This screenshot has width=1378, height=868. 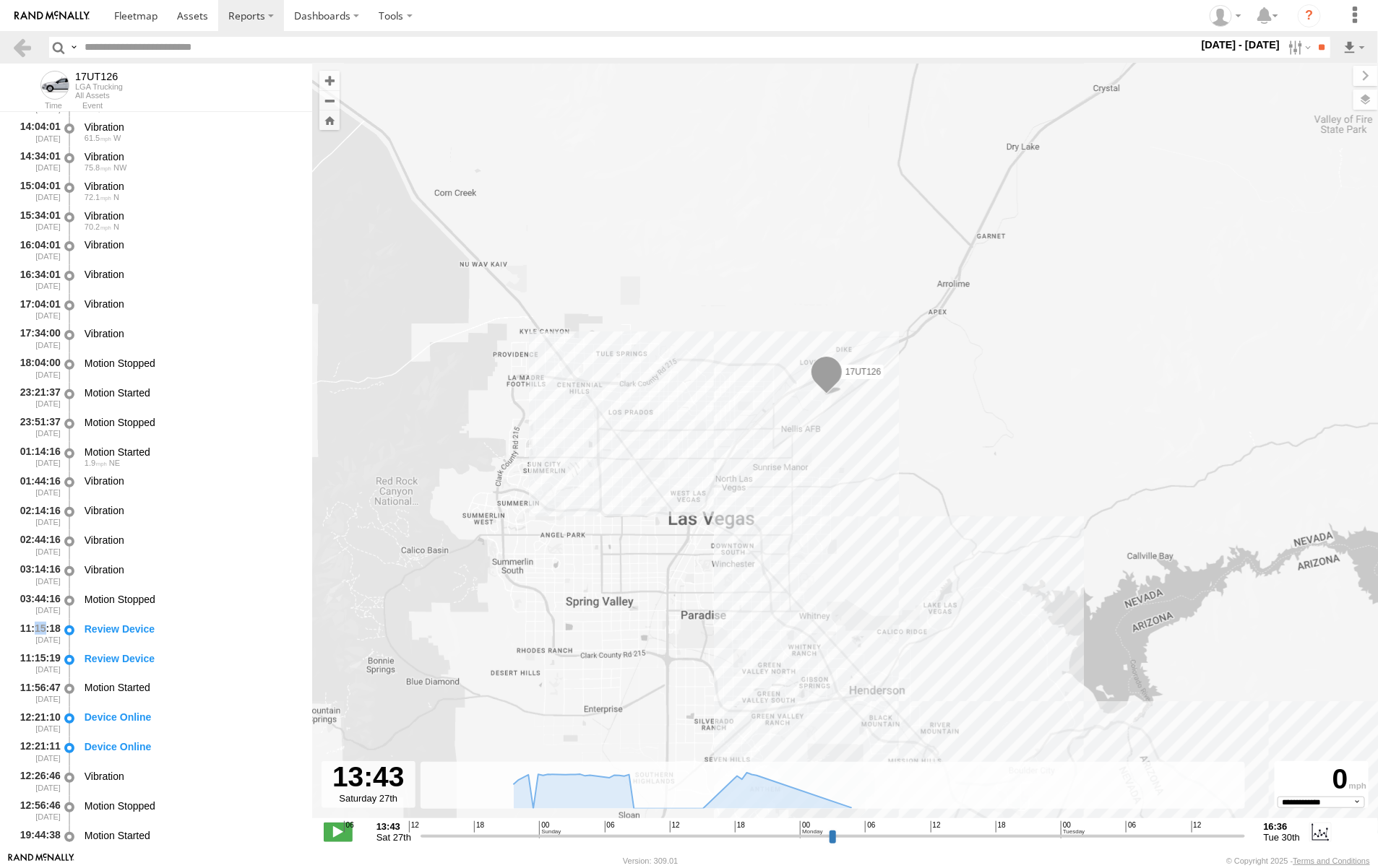 I want to click on span: Heading: 280, so click(x=117, y=138).